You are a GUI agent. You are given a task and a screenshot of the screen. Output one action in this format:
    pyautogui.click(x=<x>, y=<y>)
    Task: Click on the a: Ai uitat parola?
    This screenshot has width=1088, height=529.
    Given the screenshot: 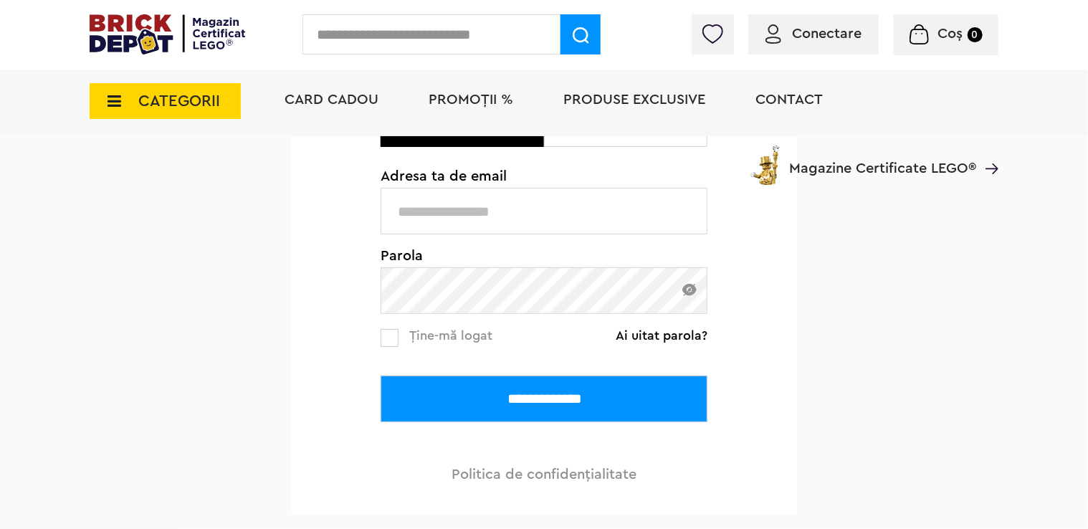 What is the action you would take?
    pyautogui.click(x=661, y=335)
    